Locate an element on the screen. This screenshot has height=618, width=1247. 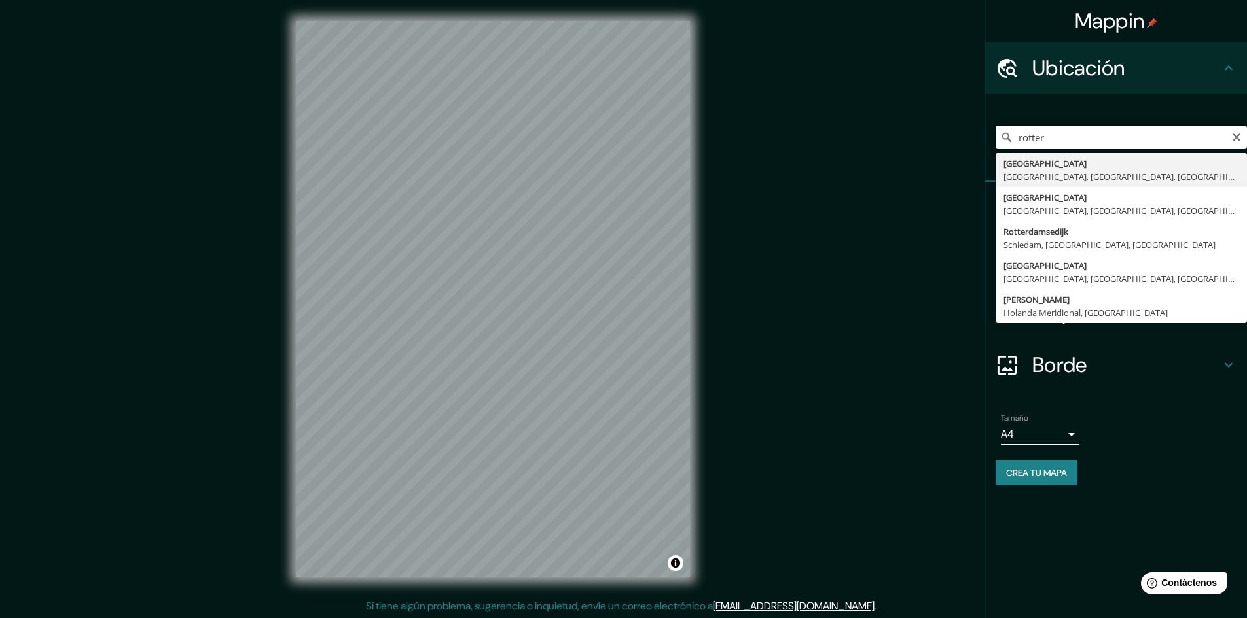
font: Borde is located at coordinates (1059, 365).